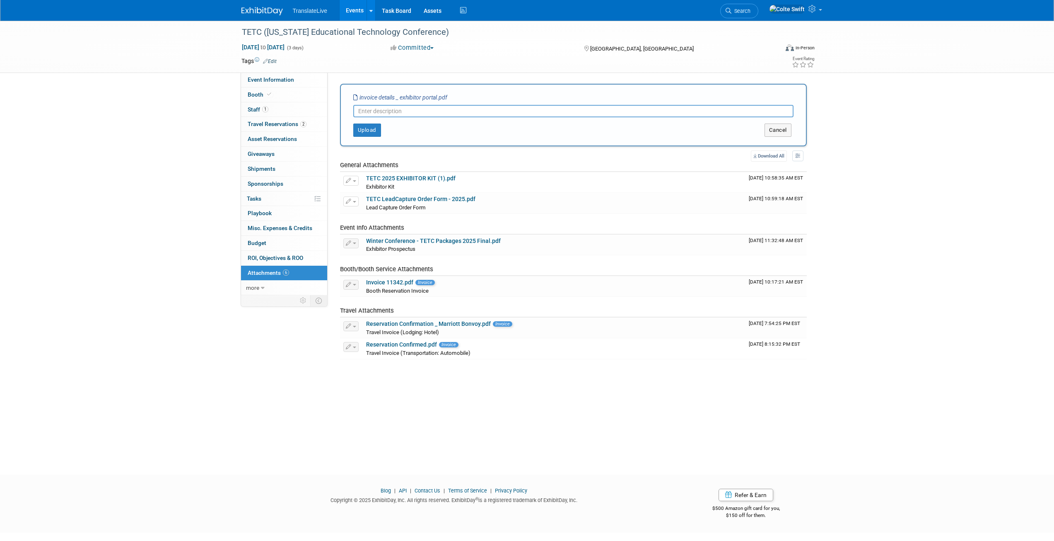 Image resolution: width=1054 pixels, height=541 pixels. What do you see at coordinates (284, 124) in the screenshot?
I see `a: Travel Reservations2` at bounding box center [284, 124].